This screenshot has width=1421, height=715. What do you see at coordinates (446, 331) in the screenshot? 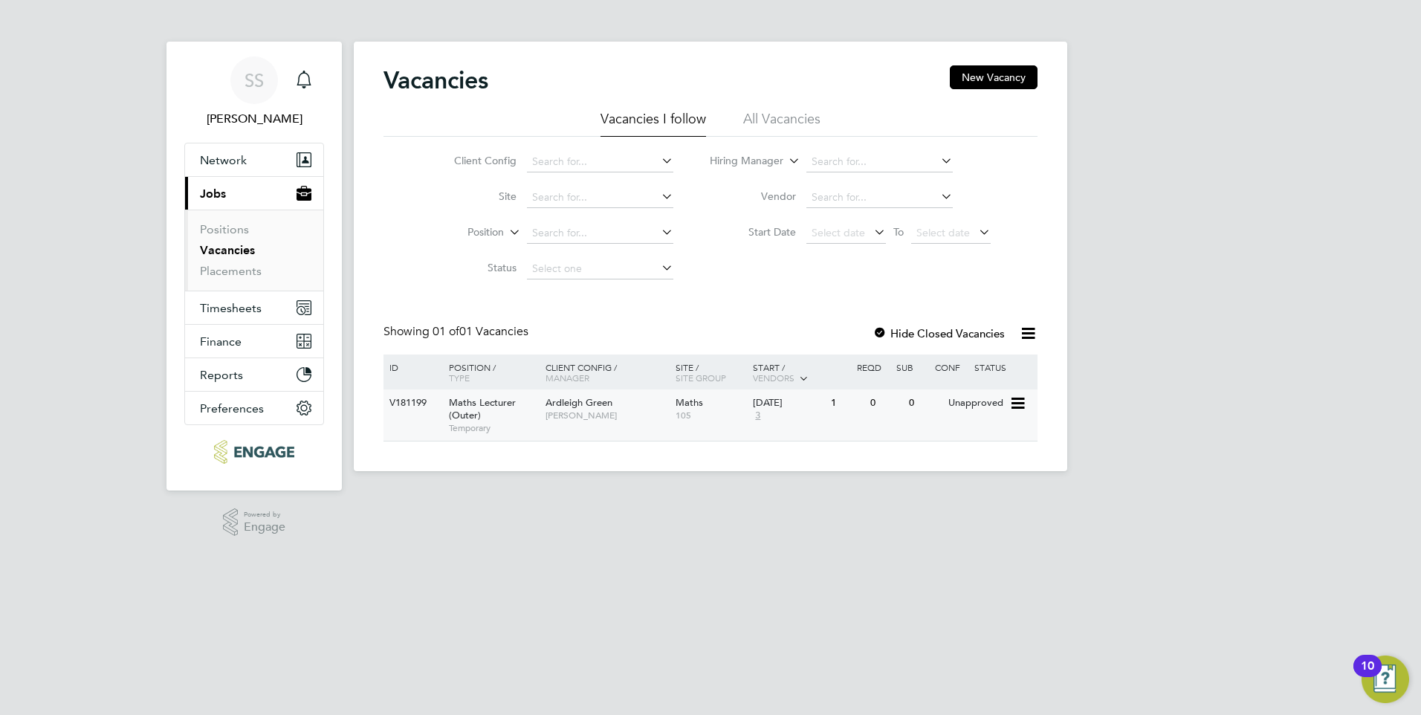
I see `span: 01 of` at bounding box center [446, 331].